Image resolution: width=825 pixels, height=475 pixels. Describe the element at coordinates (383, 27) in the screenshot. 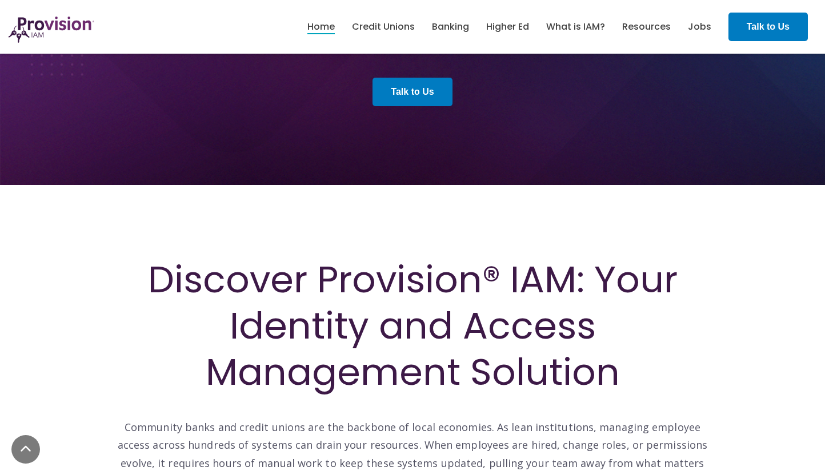

I see `a: Credit Unions` at that location.